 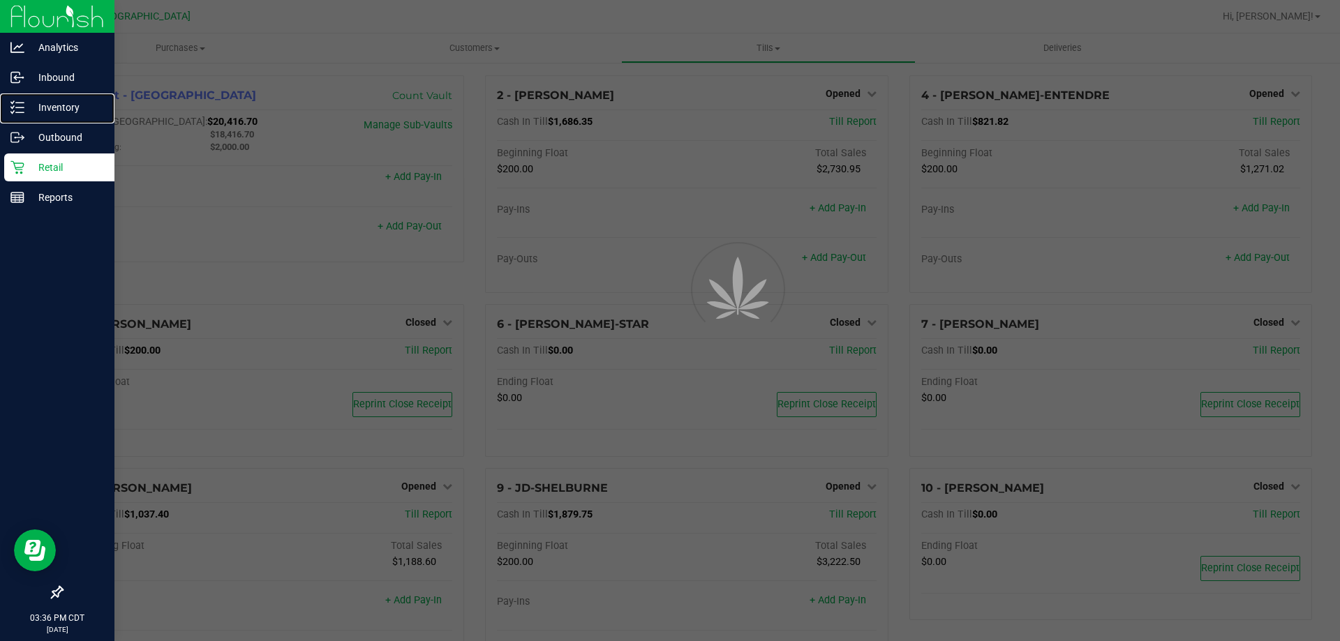 I want to click on p: Outbound, so click(x=66, y=138).